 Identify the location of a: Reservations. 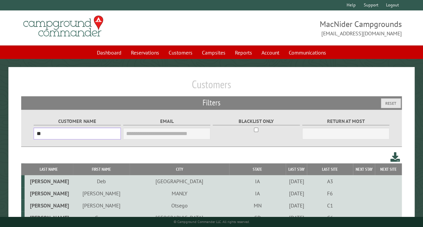
(145, 52).